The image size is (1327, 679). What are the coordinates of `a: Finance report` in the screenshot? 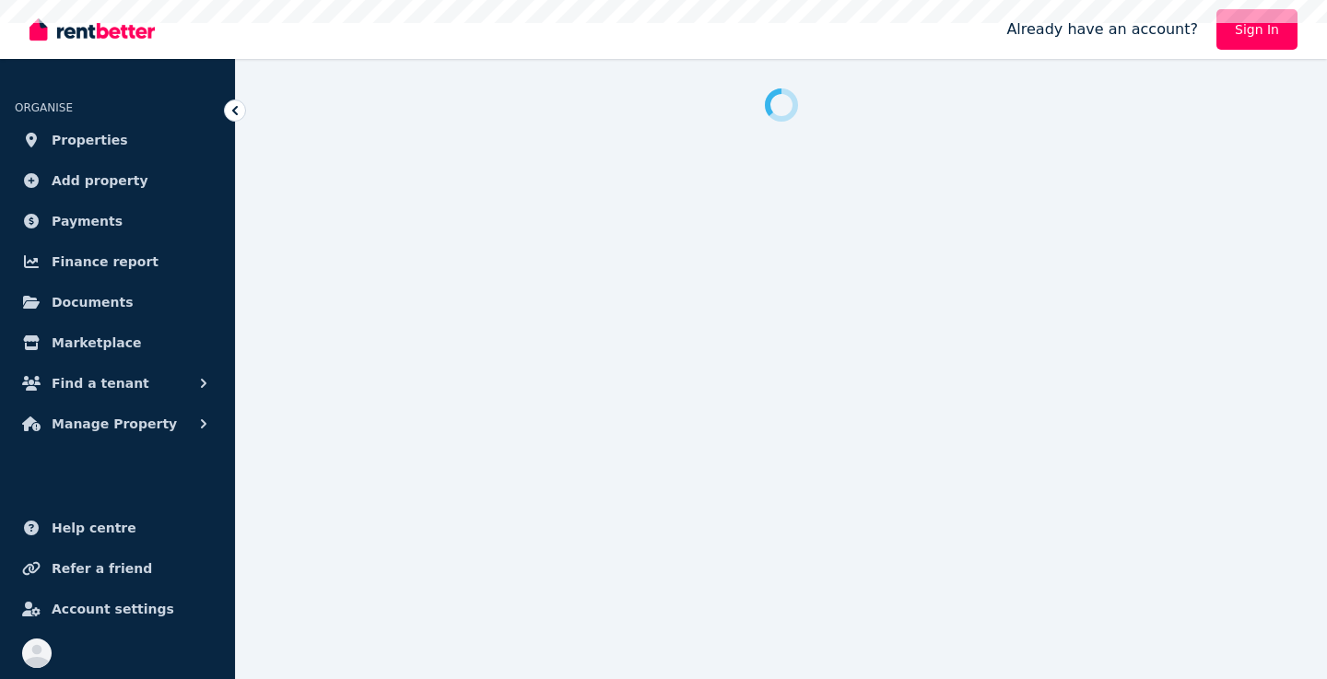 It's located at (117, 262).